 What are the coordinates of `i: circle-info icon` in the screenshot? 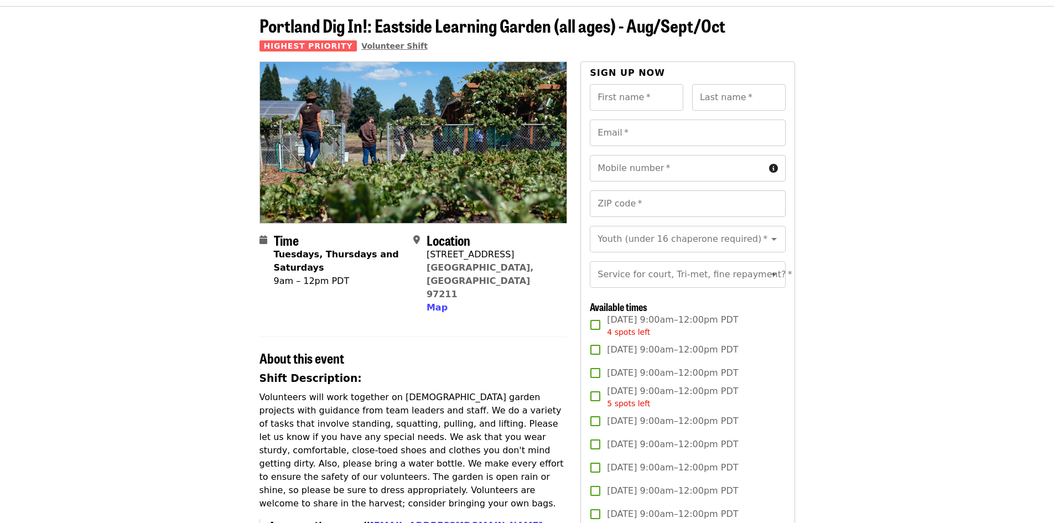 It's located at (773, 168).